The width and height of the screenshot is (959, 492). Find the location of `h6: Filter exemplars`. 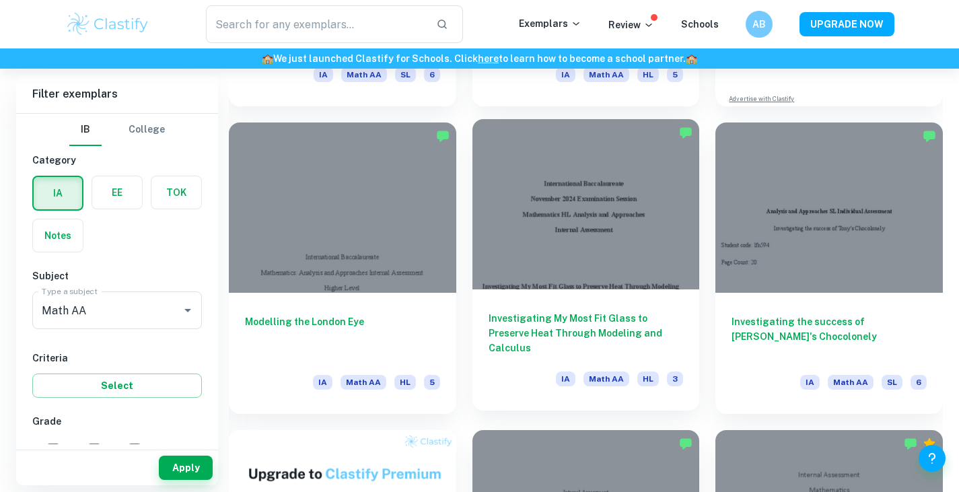

h6: Filter exemplars is located at coordinates (117, 94).